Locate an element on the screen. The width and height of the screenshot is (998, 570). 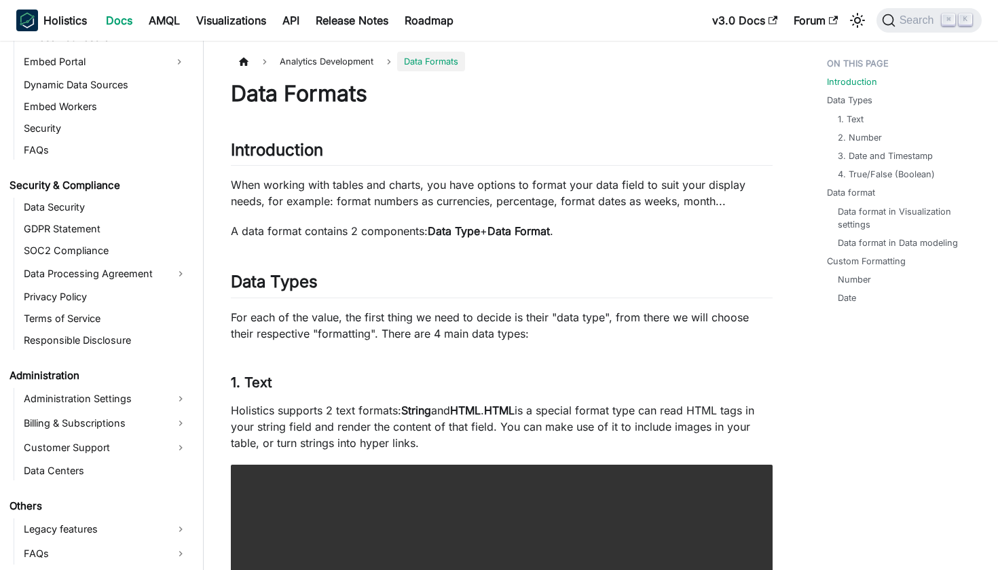
a: Number is located at coordinates (854, 279).